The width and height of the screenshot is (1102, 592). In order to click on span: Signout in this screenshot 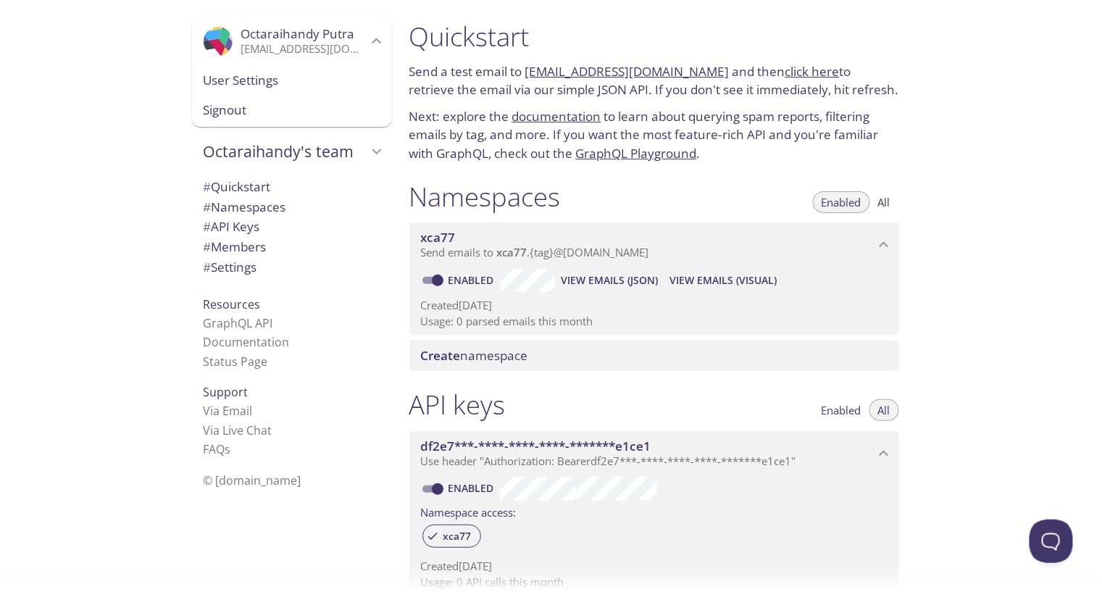, I will do `click(292, 110)`.